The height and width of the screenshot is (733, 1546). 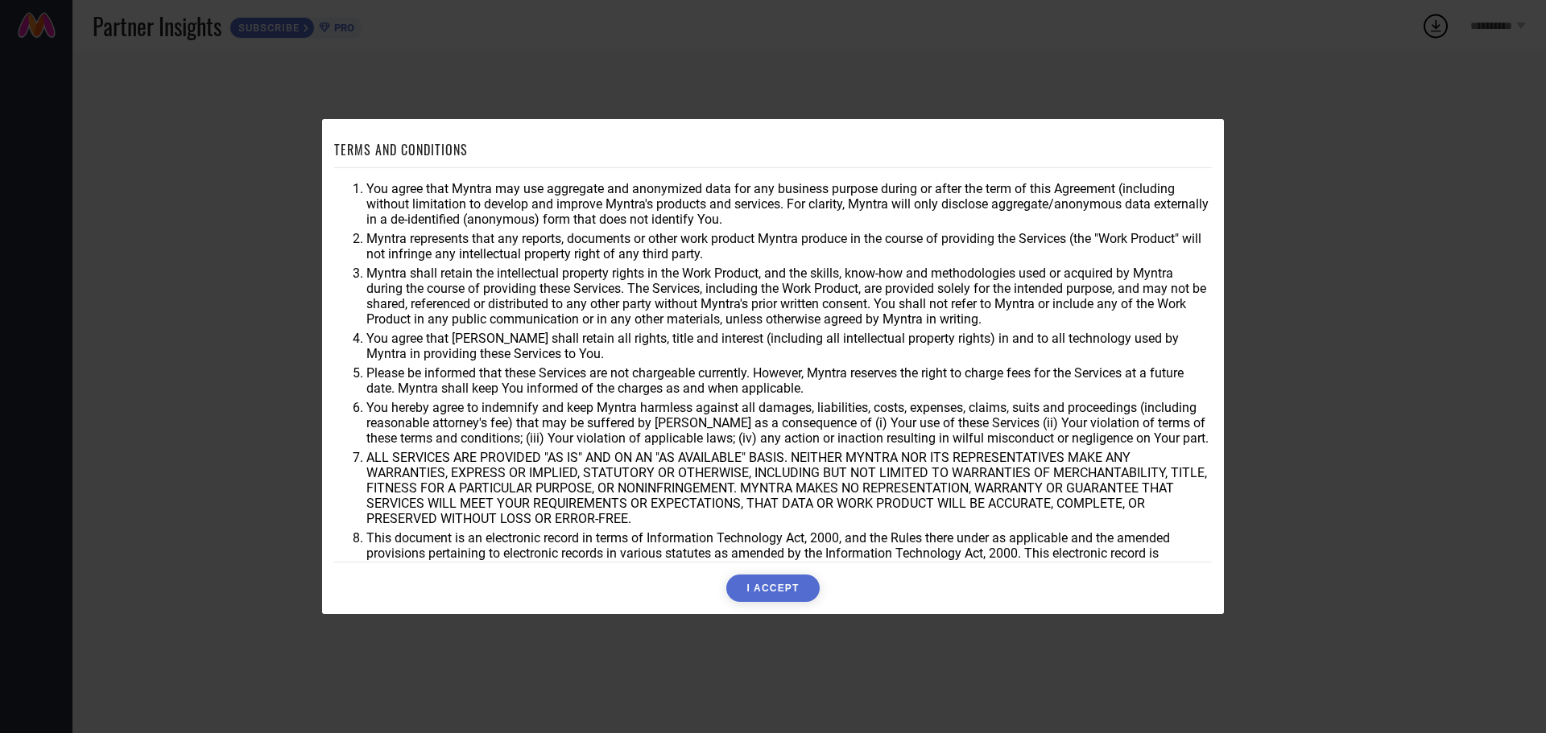 I want to click on li: This document is an electronic record in terms of Information Technology Act, 2000, and the Rules..., so click(x=789, y=553).